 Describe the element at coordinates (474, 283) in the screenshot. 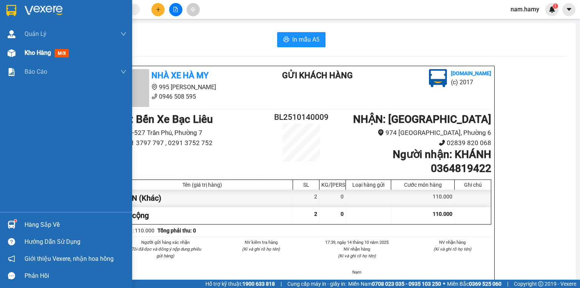

I see `span: Miền Bắc` at that location.